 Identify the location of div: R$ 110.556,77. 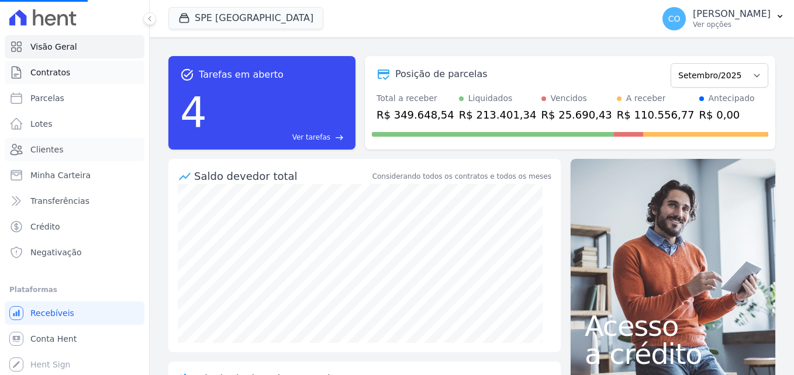
(655, 115).